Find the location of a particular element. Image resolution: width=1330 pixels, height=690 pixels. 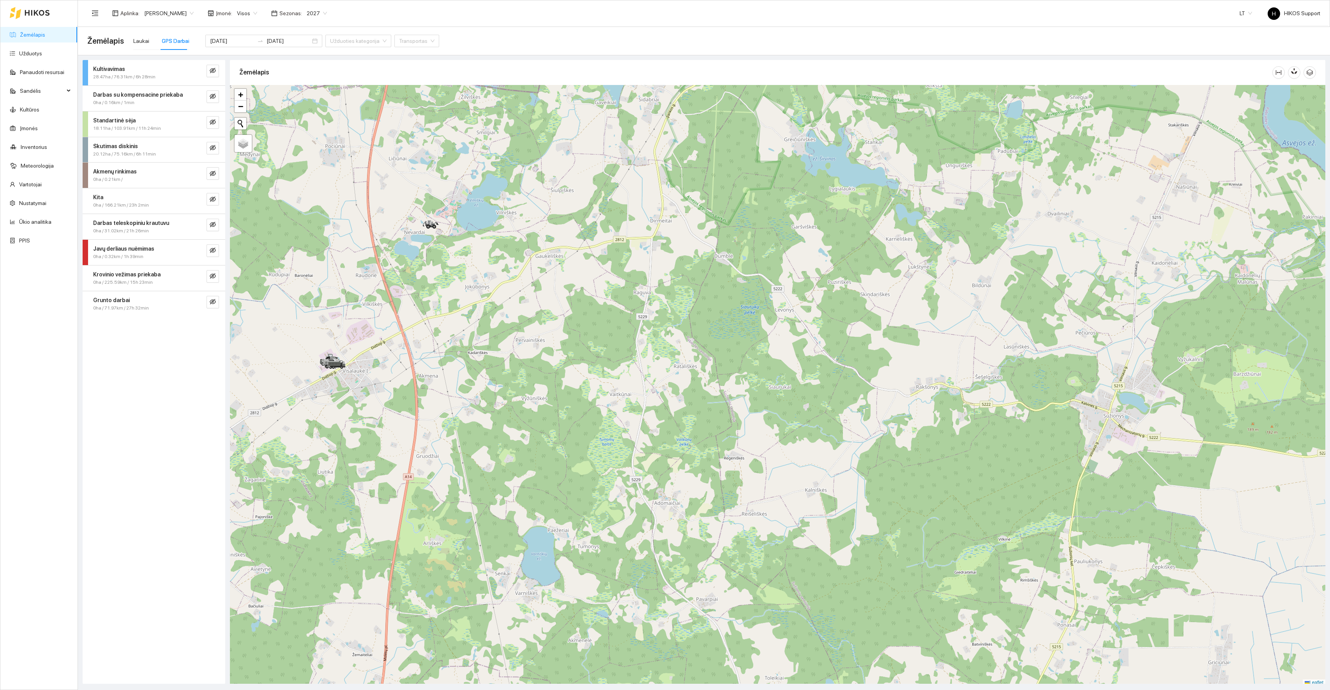

span: swap-right is located at coordinates (260, 41).